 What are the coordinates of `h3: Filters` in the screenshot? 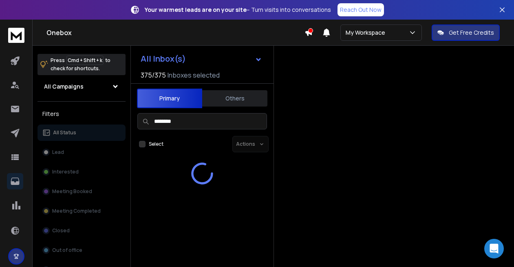 It's located at (82, 114).